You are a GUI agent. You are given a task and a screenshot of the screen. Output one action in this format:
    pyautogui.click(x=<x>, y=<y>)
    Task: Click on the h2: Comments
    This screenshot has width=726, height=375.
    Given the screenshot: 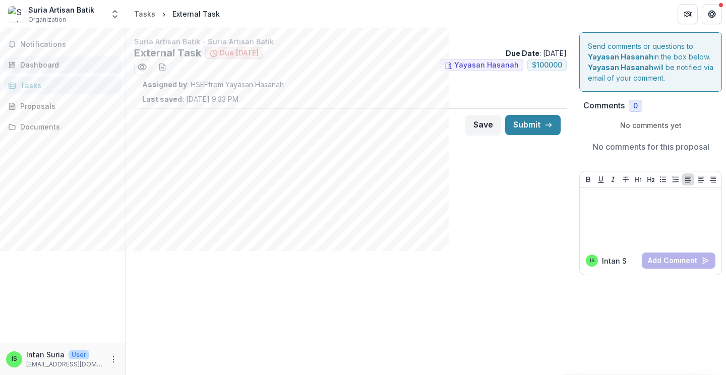 What is the action you would take?
    pyautogui.click(x=604, y=105)
    